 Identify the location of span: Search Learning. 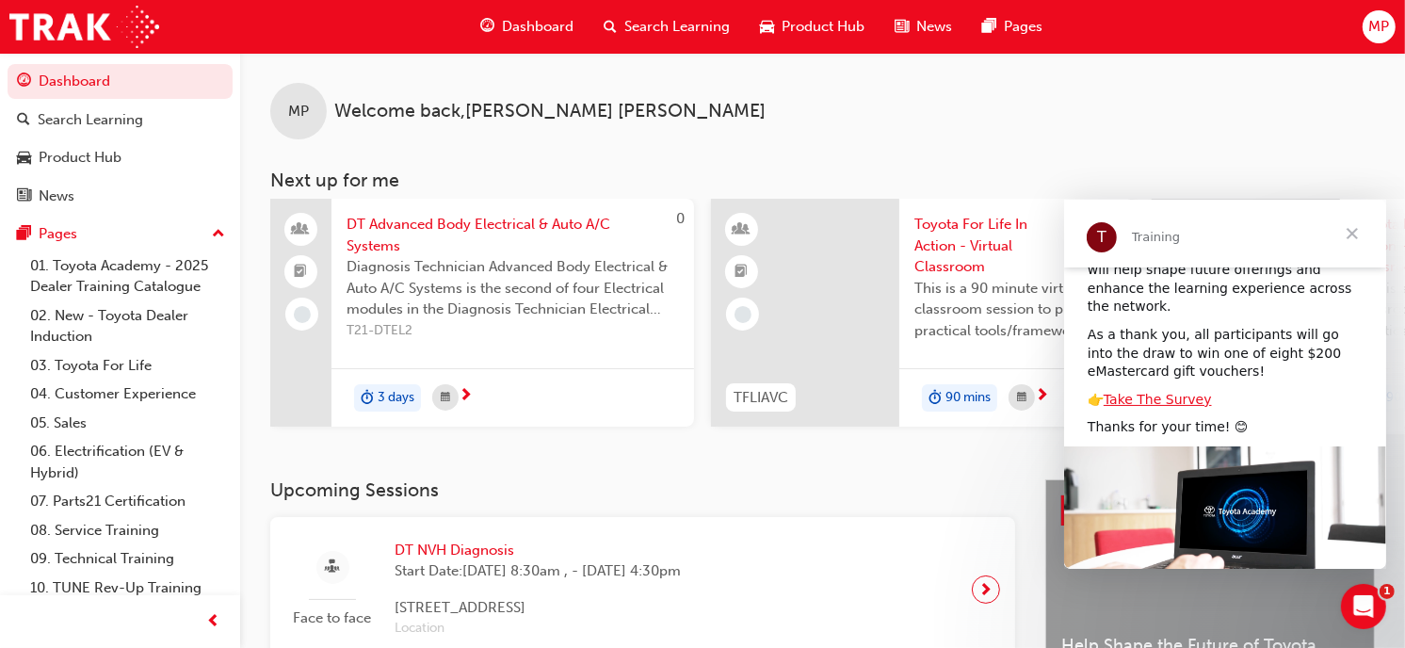
(677, 26).